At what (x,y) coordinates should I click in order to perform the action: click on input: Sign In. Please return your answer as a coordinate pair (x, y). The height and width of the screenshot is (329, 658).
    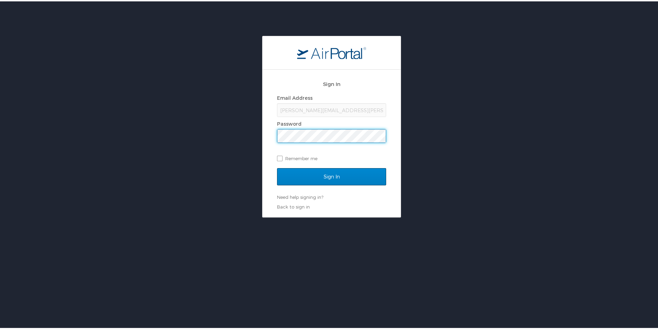
    Looking at the image, I should click on (332, 176).